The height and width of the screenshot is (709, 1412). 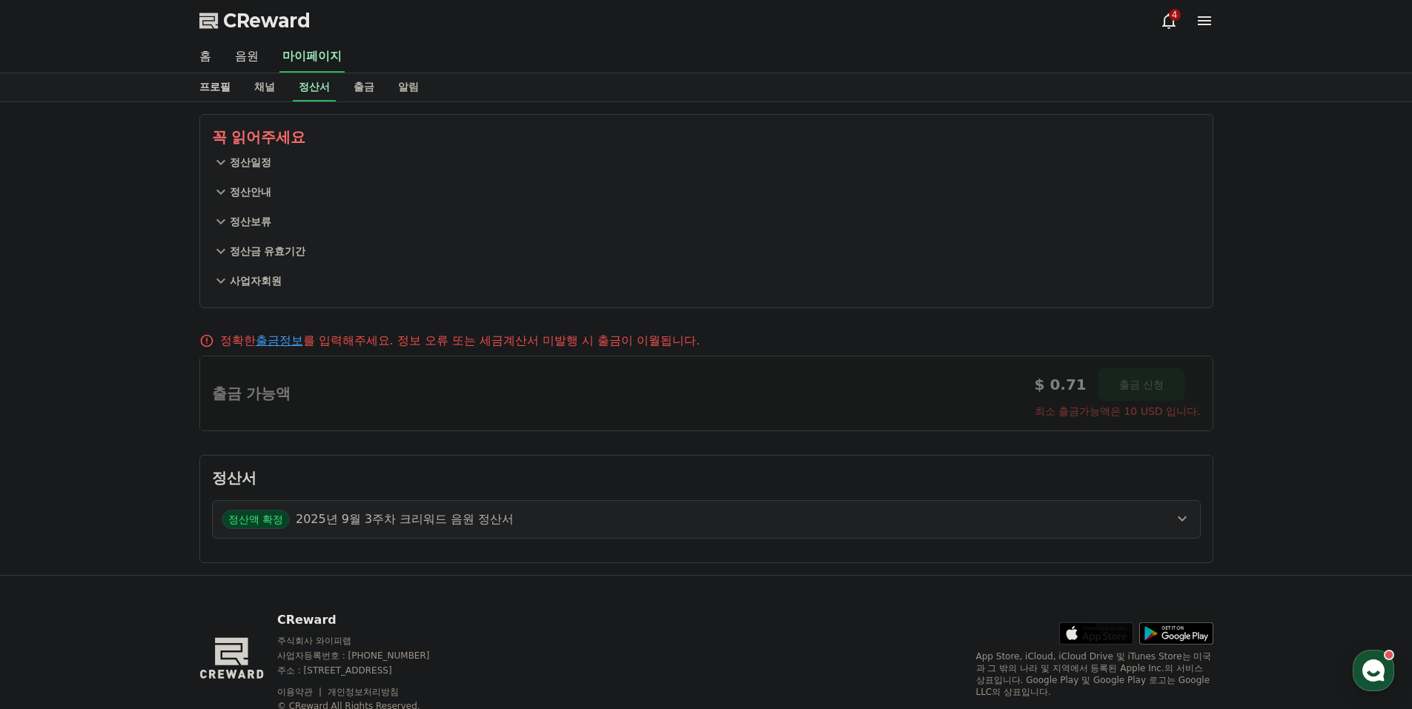 What do you see at coordinates (145, 499) in the screenshot?
I see `span: 대화` at bounding box center [145, 499].